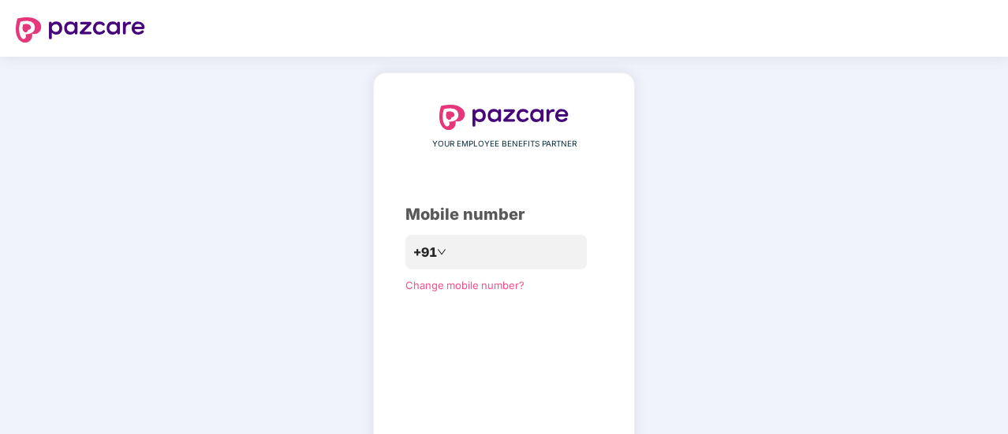 The width and height of the screenshot is (1008, 434). What do you see at coordinates (504, 214) in the screenshot?
I see `div: Mobile number` at bounding box center [504, 214].